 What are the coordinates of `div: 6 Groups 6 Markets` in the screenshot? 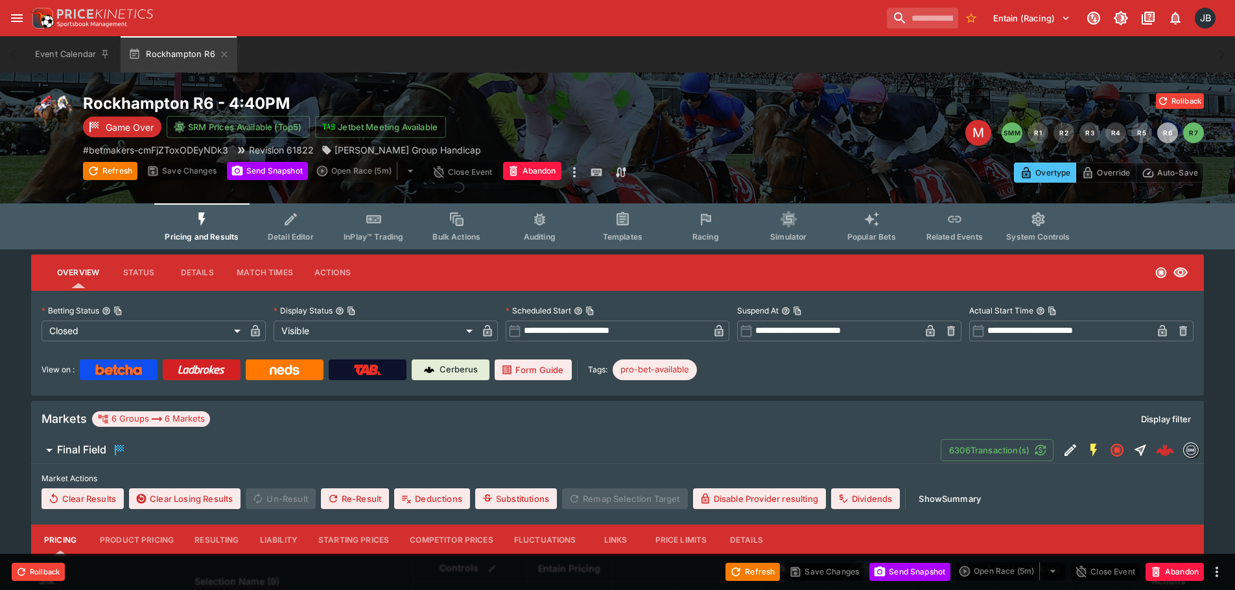 It's located at (151, 419).